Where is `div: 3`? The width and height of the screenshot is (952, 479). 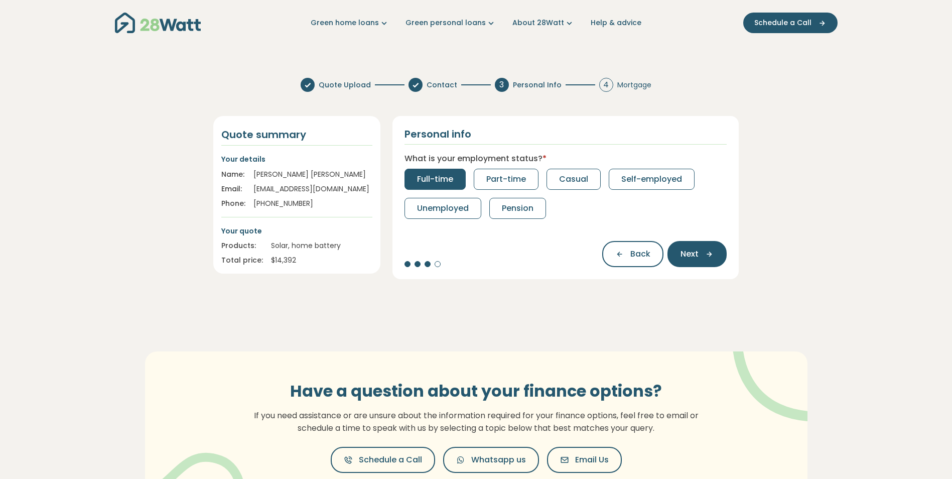
div: 3 is located at coordinates (502, 85).